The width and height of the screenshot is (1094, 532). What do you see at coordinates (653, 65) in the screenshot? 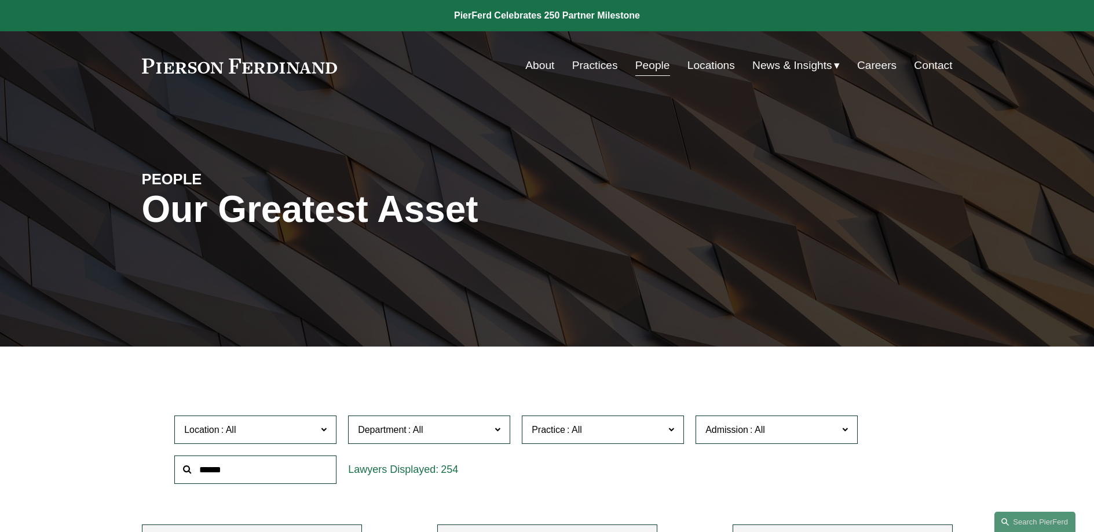
I see `a: People` at bounding box center [653, 65].